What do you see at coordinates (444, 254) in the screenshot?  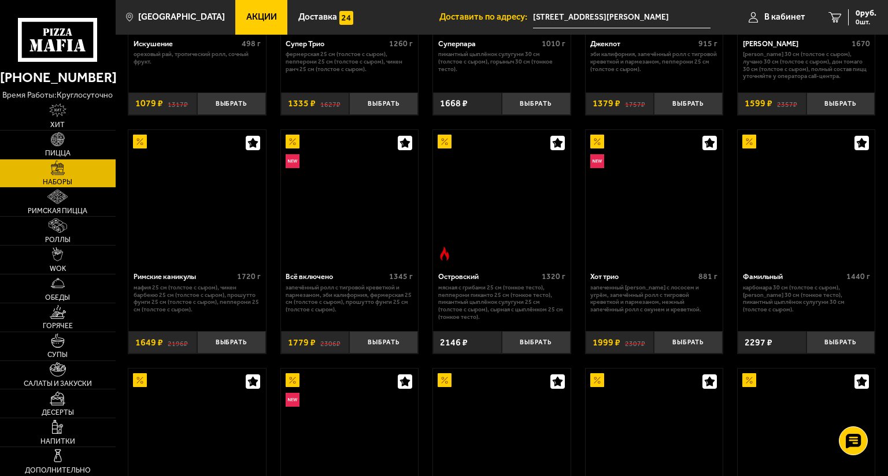 I see `img: Острое блюдо` at bounding box center [444, 254].